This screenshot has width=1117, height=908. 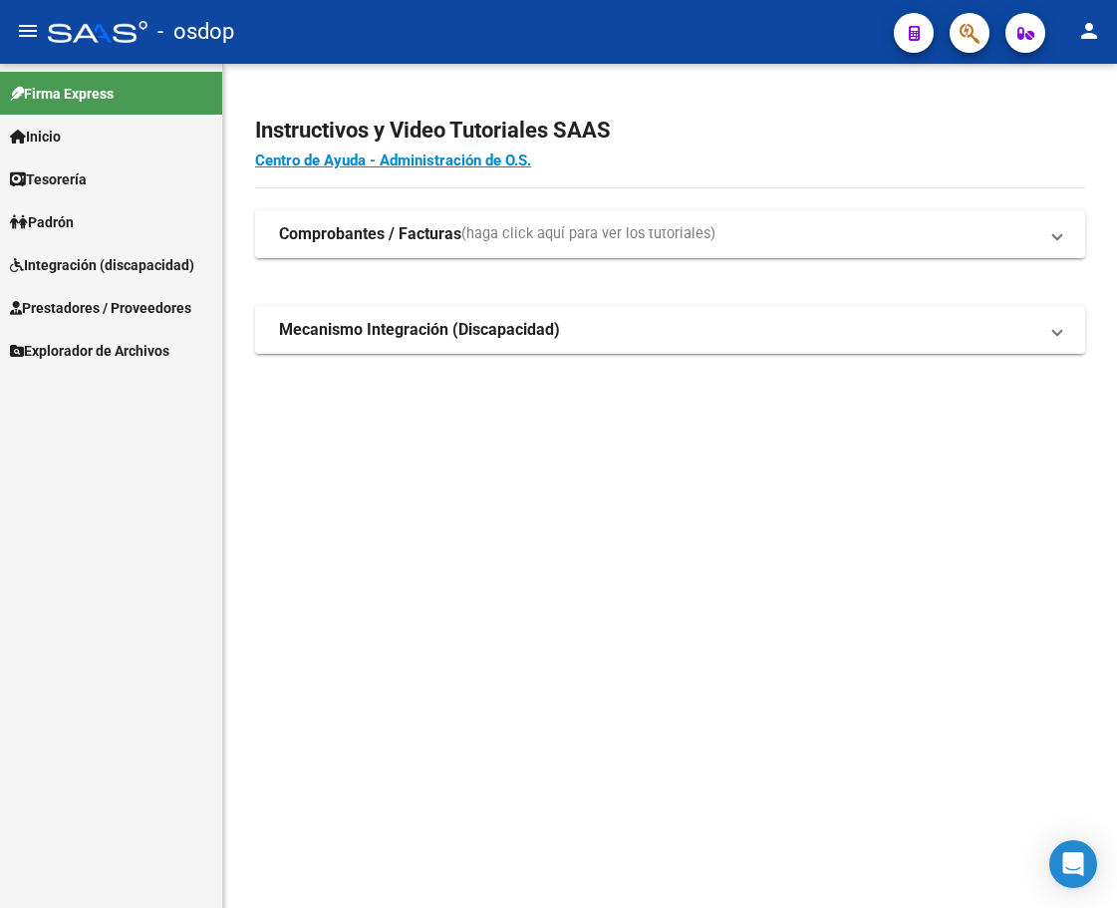 What do you see at coordinates (393, 160) in the screenshot?
I see `a: Centro de Ayuda - Administración de O.S.` at bounding box center [393, 160].